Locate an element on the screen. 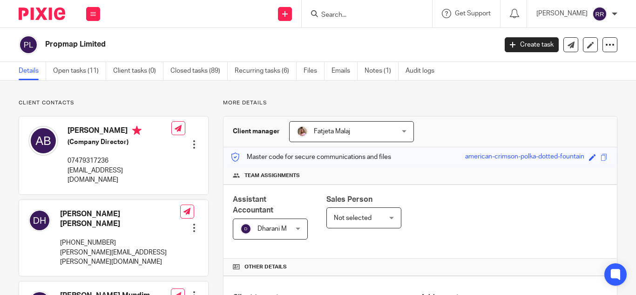 Image resolution: width=636 pixels, height=295 pixels. a: Notes (1) is located at coordinates (382, 71).